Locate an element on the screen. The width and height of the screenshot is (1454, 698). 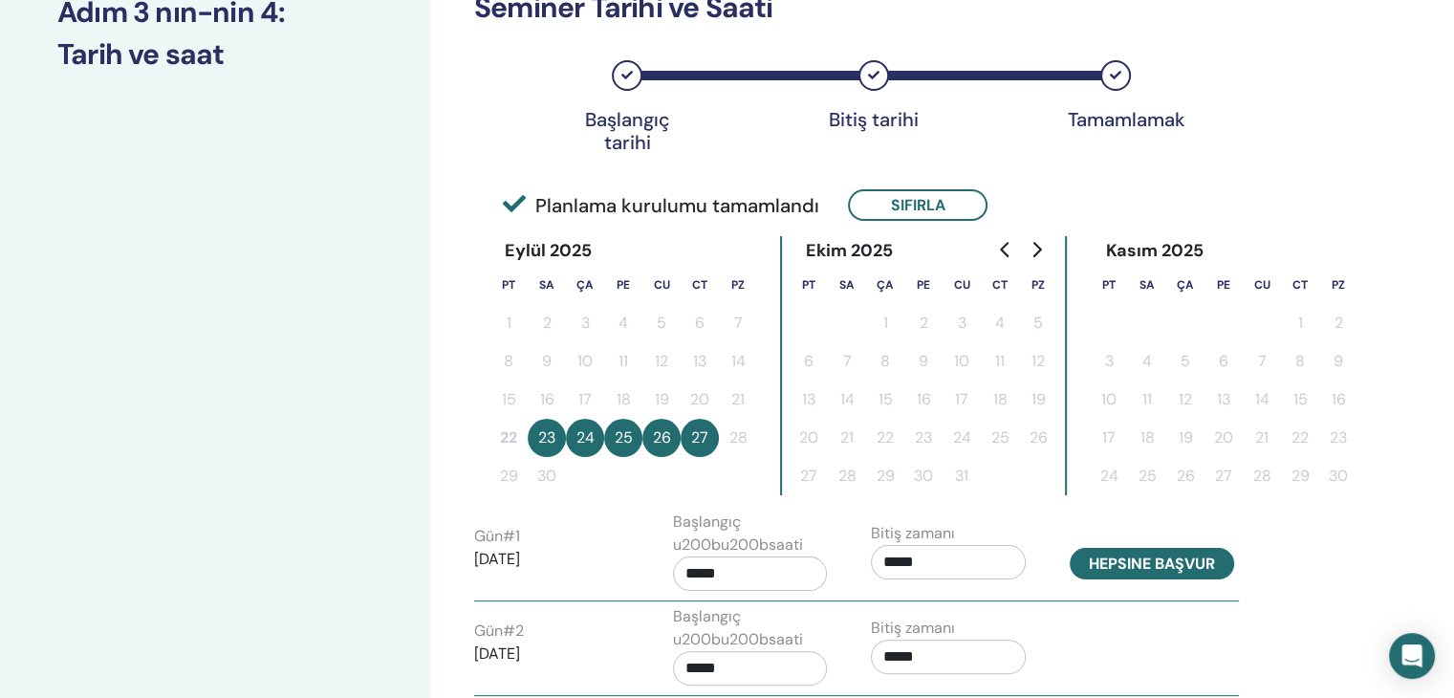
label: Gün # 1 is located at coordinates (497, 536).